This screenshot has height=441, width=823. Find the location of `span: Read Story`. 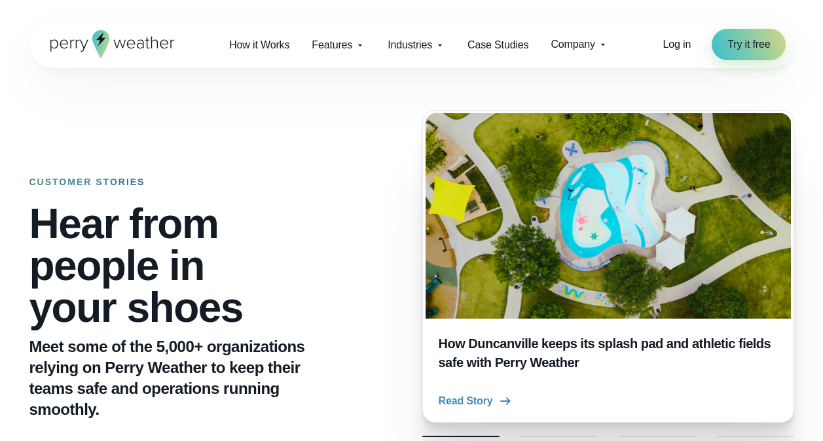

span: Read Story is located at coordinates (465, 401).